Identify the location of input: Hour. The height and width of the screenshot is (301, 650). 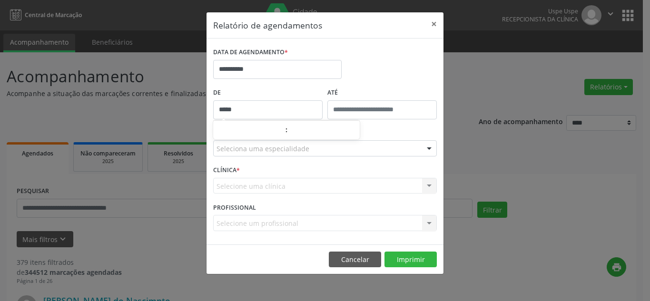
(249, 131).